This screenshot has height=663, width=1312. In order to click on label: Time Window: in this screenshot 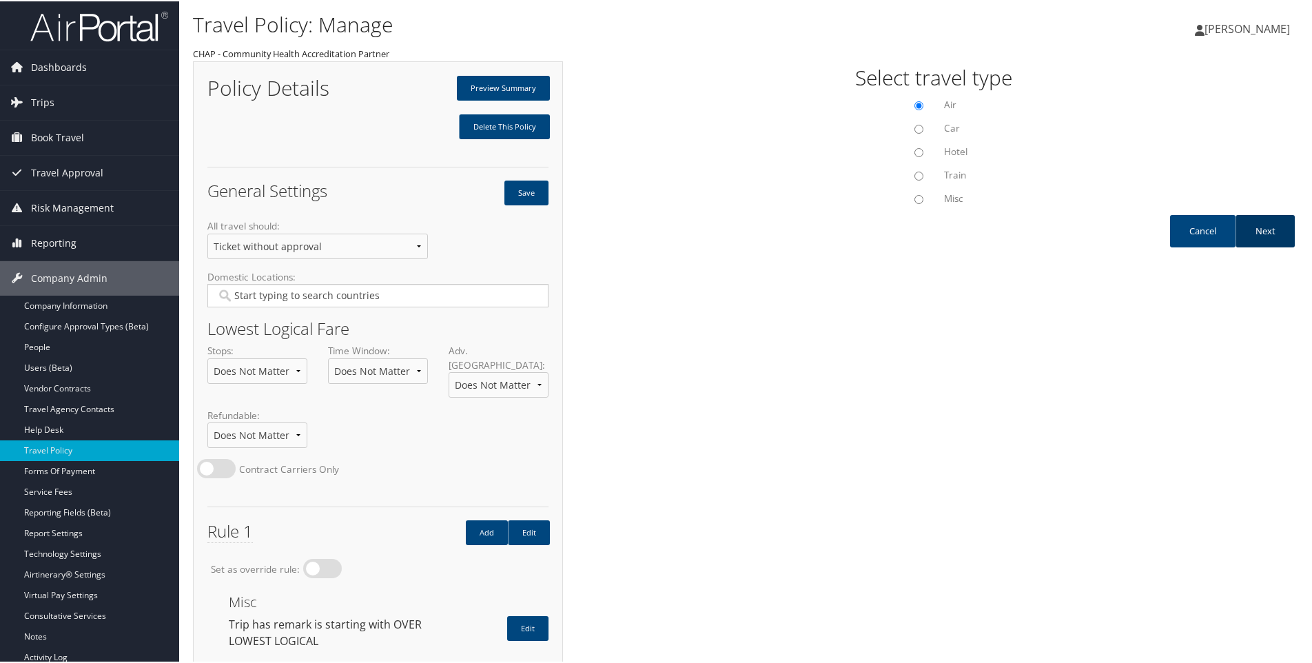, I will do `click(378, 367)`.